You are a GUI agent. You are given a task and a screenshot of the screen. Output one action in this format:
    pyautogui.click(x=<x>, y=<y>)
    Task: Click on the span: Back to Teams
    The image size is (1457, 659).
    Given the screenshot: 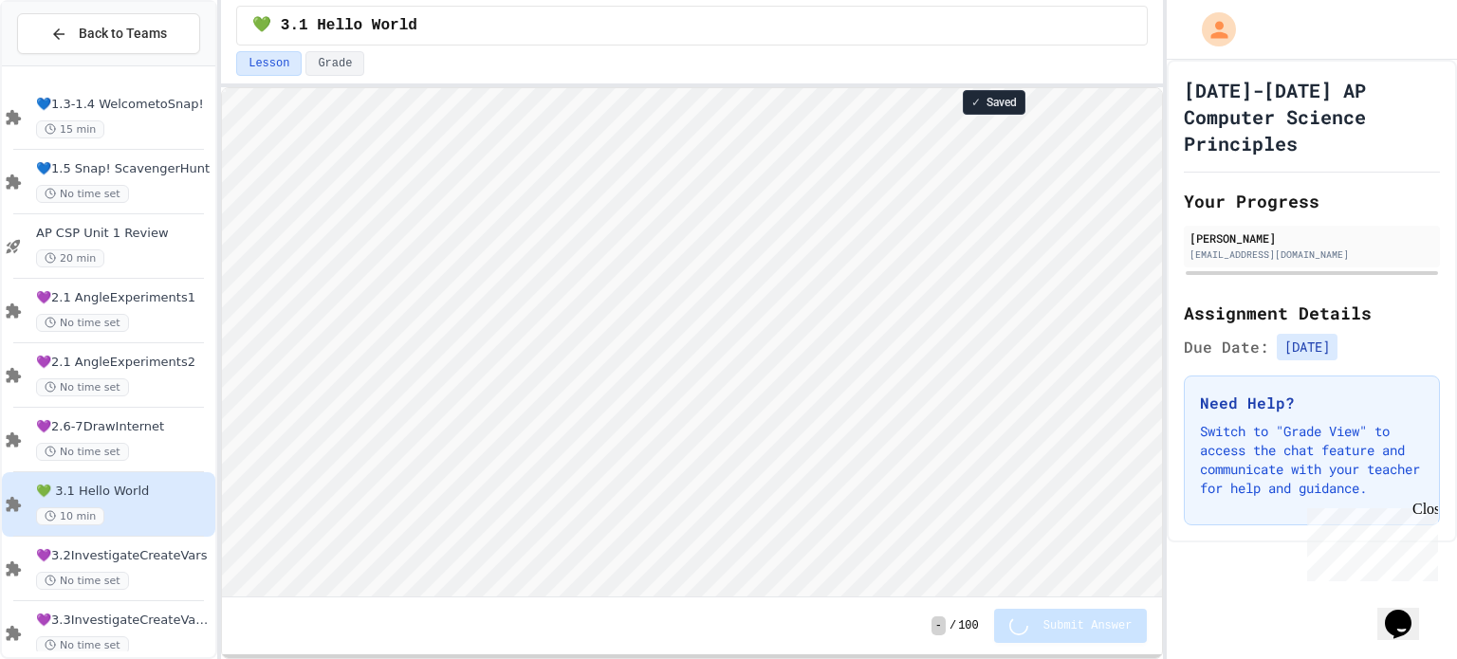 What is the action you would take?
    pyautogui.click(x=122, y=33)
    